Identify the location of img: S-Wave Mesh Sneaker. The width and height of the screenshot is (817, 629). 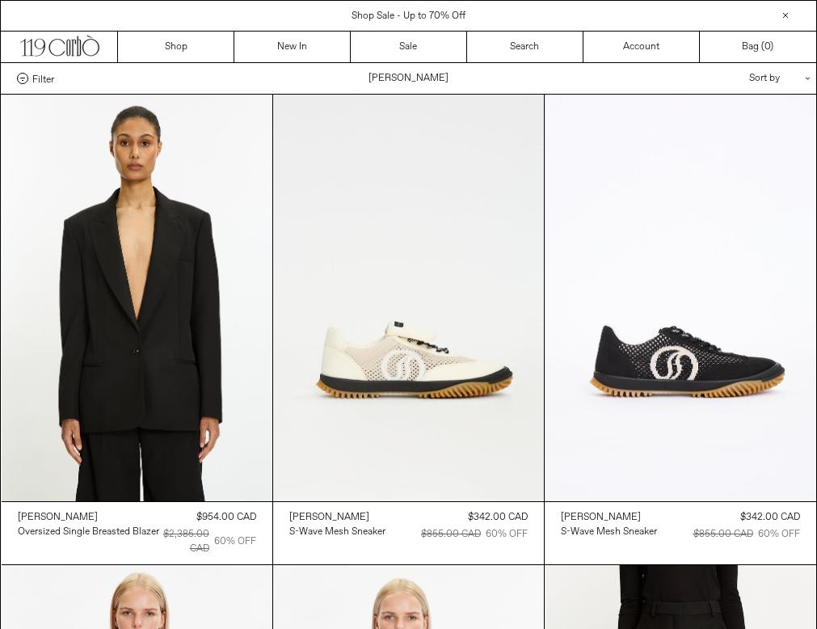
(680, 297).